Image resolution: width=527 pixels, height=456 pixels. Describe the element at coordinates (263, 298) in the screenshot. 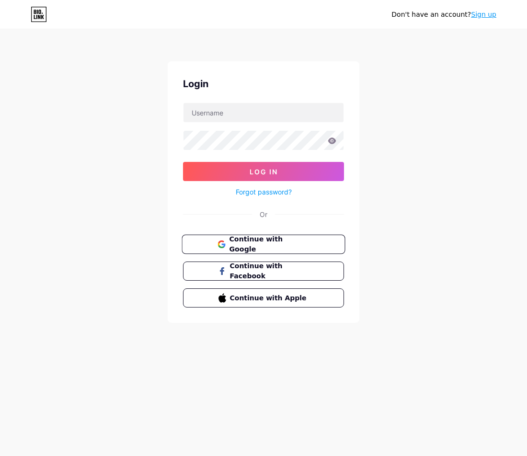

I see `button: Continue with Apple` at that location.